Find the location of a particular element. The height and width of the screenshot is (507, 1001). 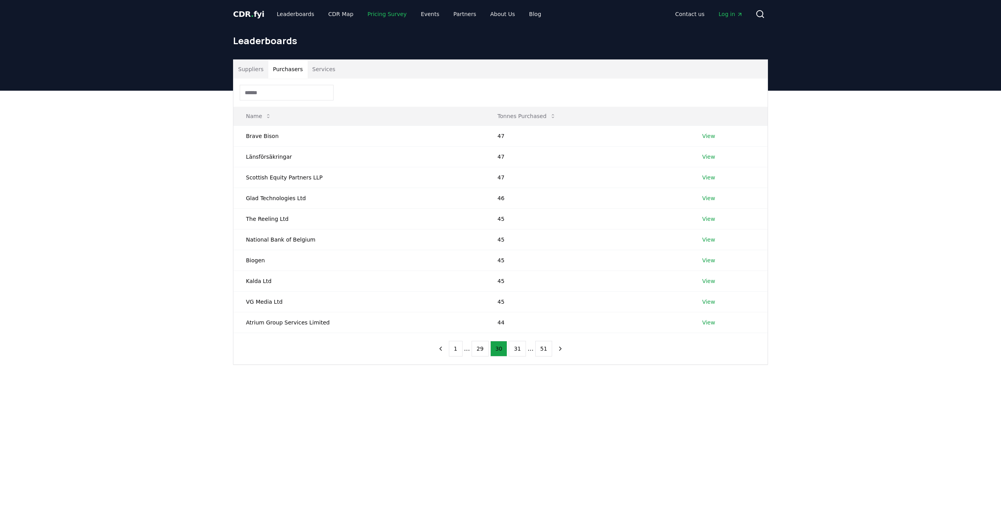

td: 46 is located at coordinates (587, 198).